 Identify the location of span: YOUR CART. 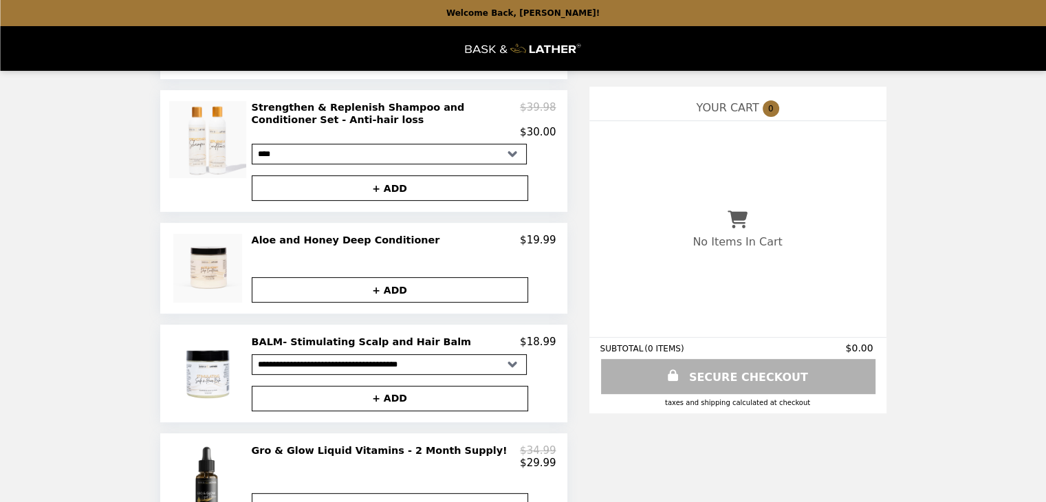
(727, 107).